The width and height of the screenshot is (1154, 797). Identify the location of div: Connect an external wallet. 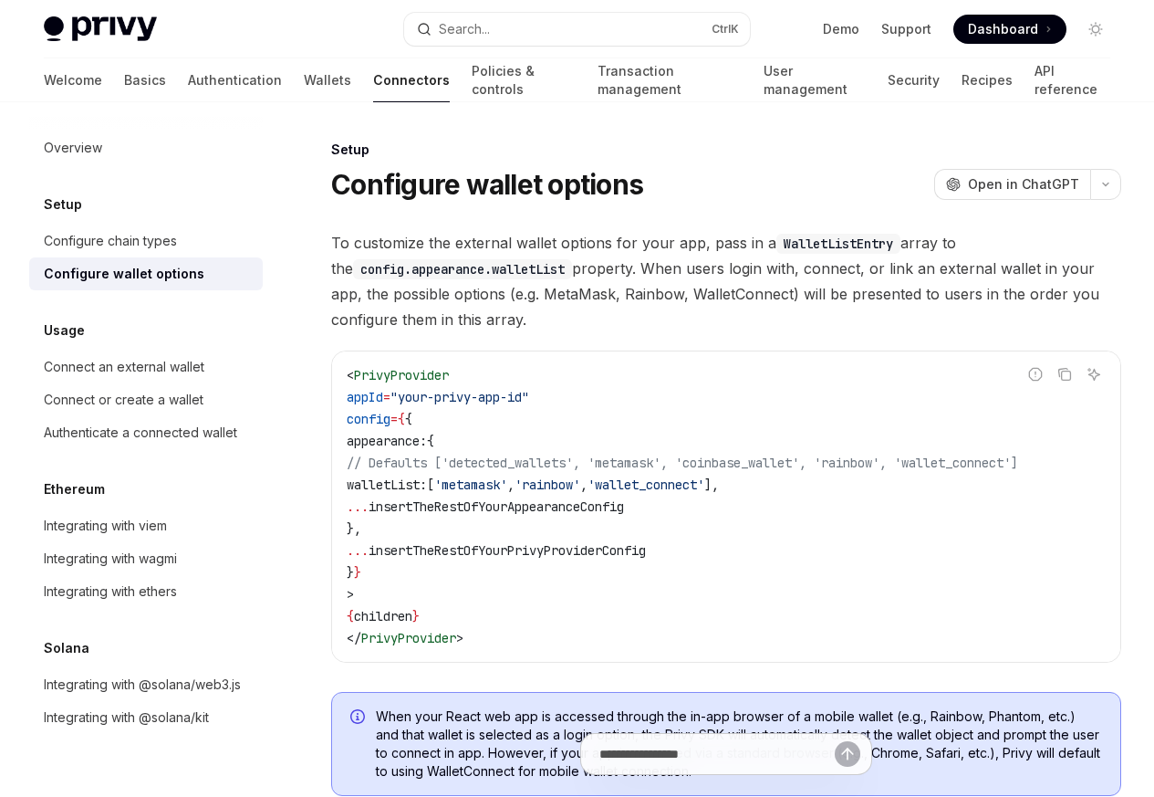
(124, 367).